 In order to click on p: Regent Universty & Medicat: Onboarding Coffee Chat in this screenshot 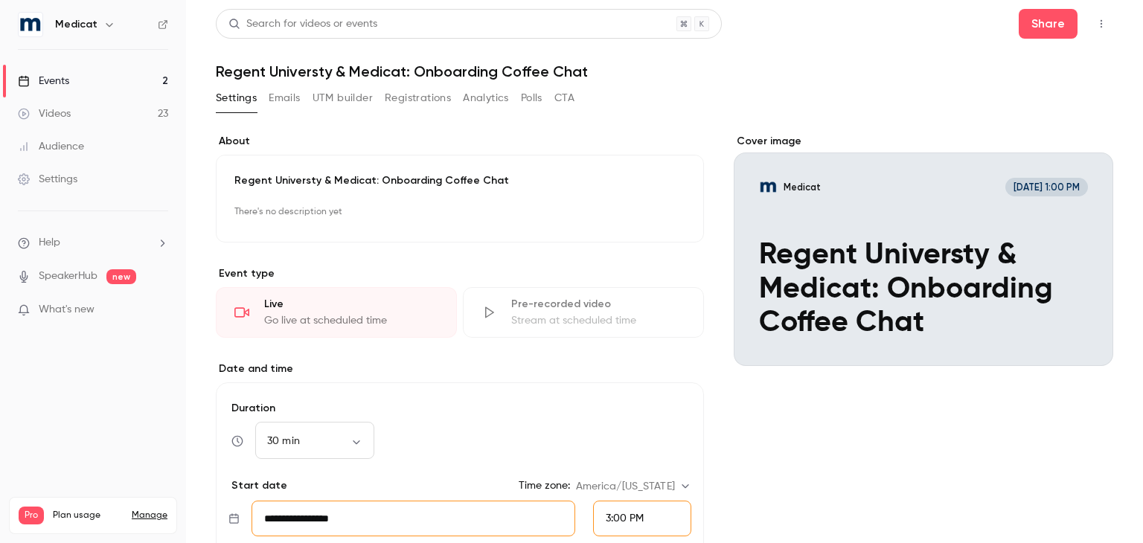, I will do `click(460, 181)`.